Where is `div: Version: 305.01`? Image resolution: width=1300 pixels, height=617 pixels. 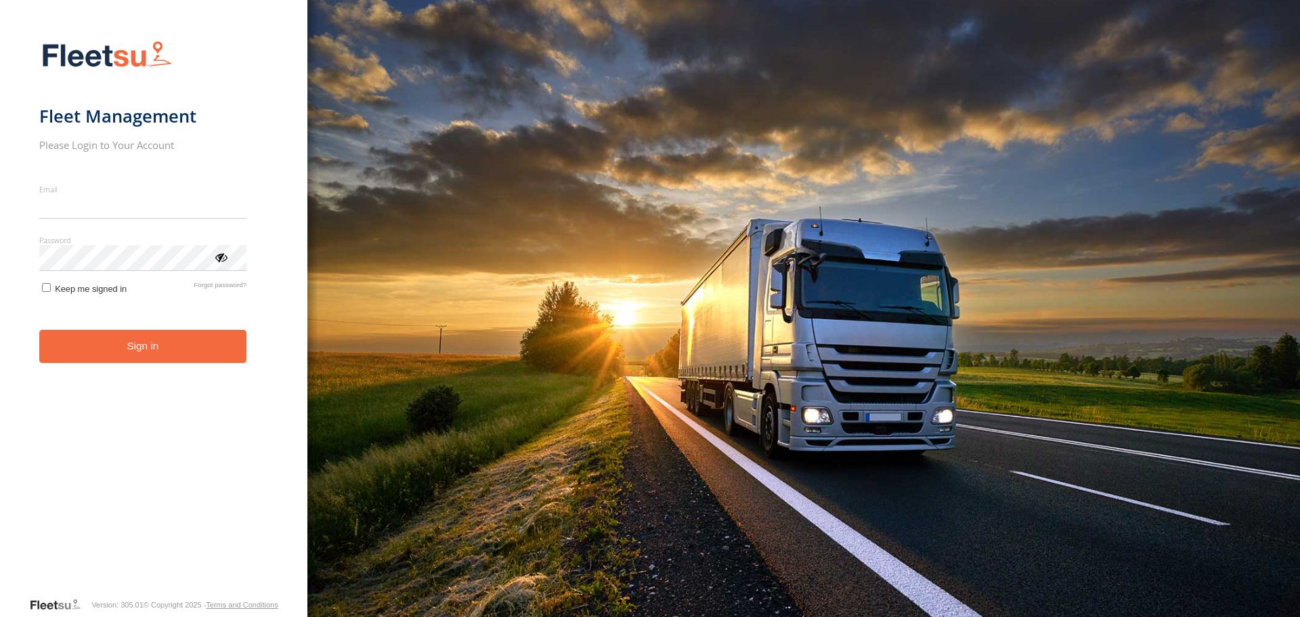 div: Version: 305.01 is located at coordinates (117, 605).